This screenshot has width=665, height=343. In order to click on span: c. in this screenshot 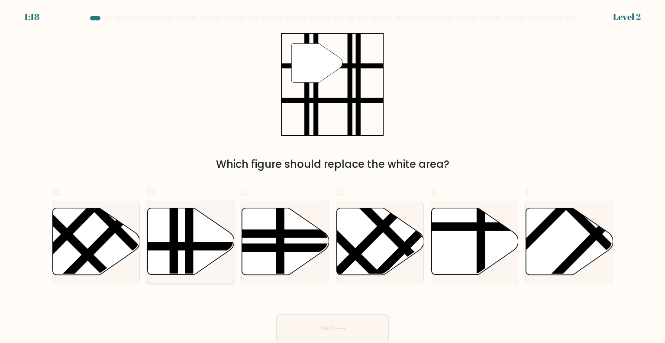, I will do `click(246, 191)`.